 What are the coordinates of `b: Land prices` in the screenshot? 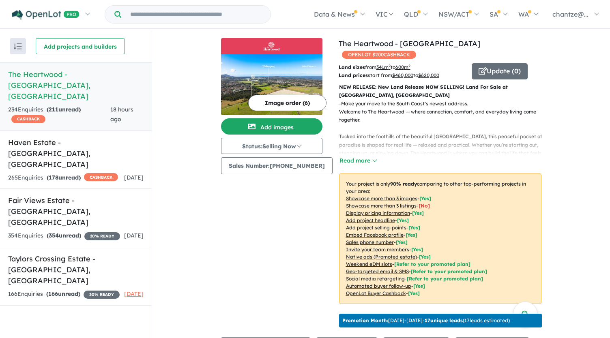 It's located at (353, 75).